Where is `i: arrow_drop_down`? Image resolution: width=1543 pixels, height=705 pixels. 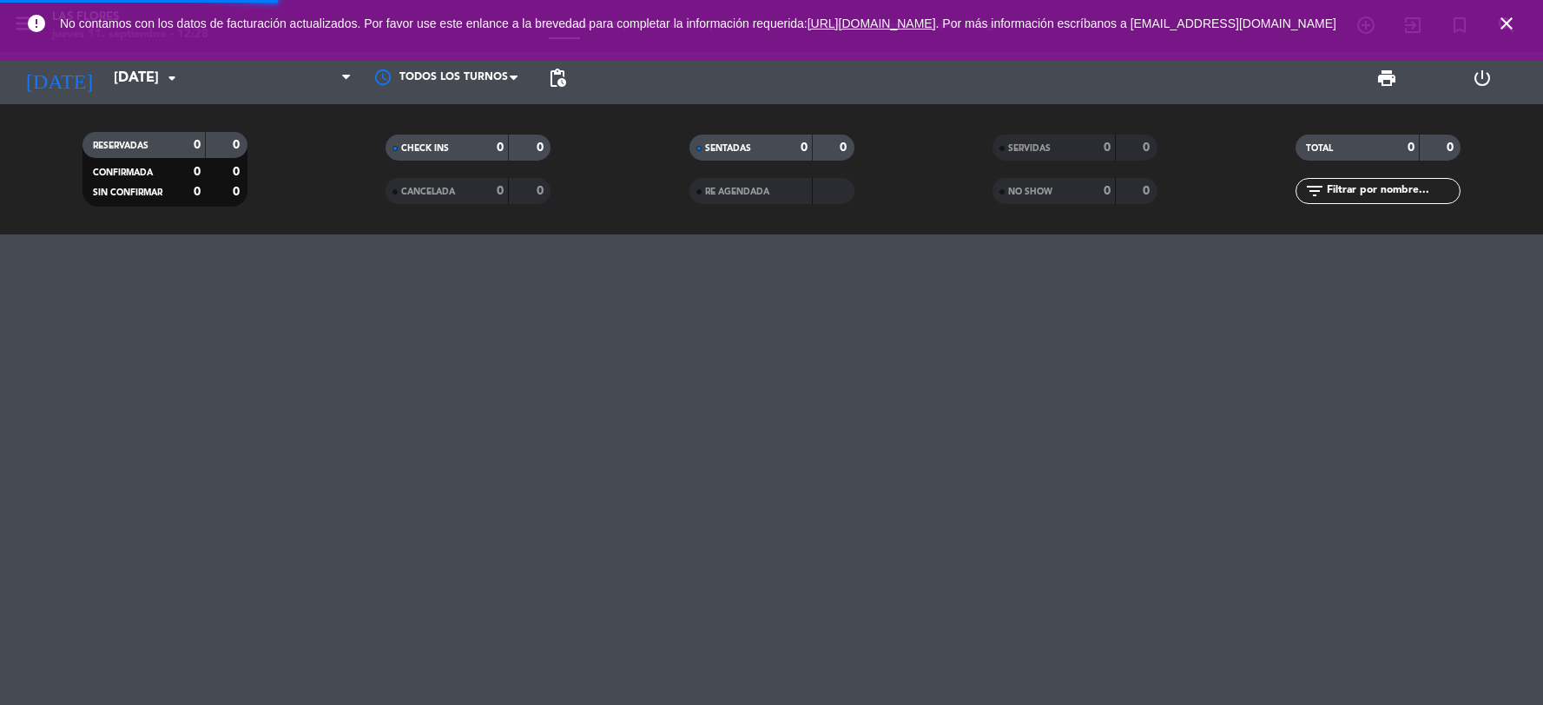
i: arrow_drop_down is located at coordinates (172, 78).